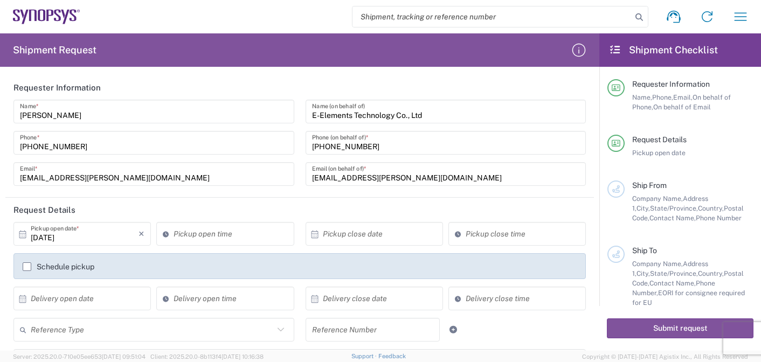  What do you see at coordinates (207, 357) in the screenshot?
I see `span: Client: 2025.20.0-8b113f4` at bounding box center [207, 357].